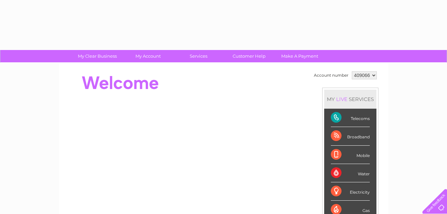 The image size is (447, 214). I want to click on div: Mobile, so click(350, 154).